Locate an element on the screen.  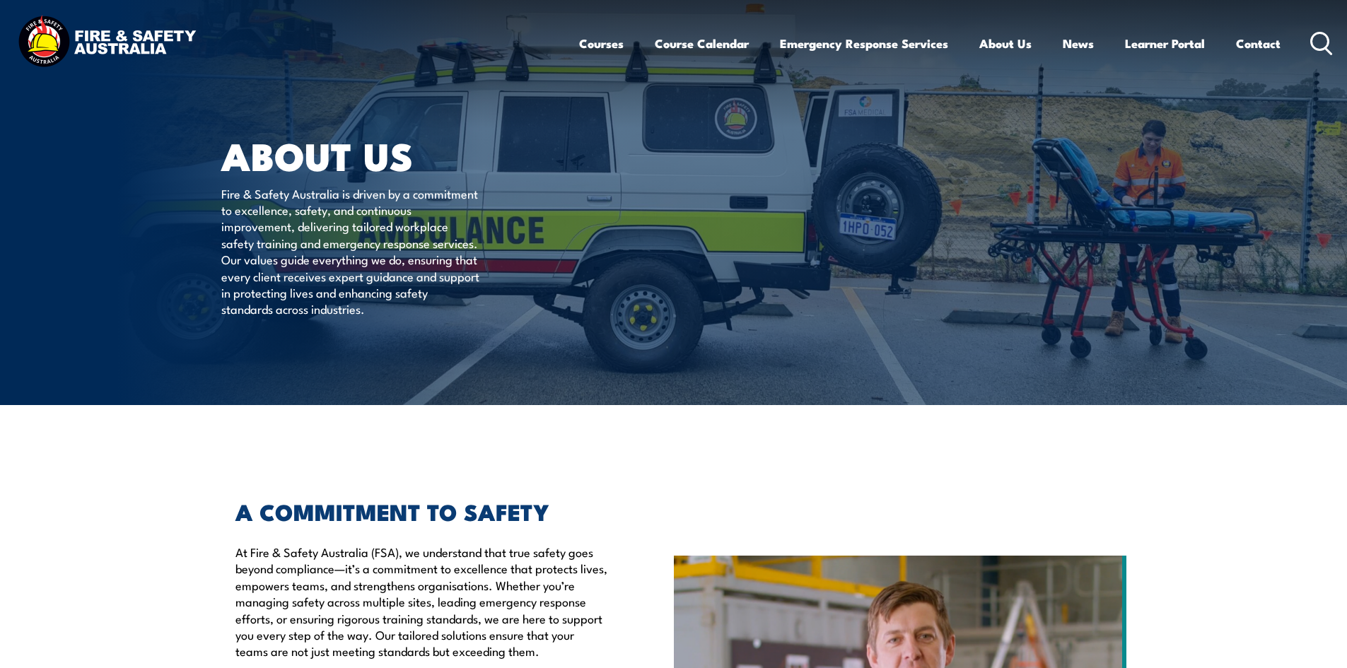
a: Learner Portal is located at coordinates (1164, 43).